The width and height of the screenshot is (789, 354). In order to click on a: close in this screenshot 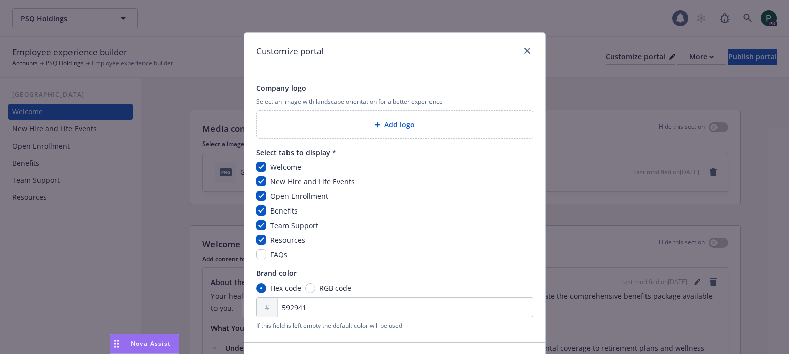, I will do `click(527, 51)`.